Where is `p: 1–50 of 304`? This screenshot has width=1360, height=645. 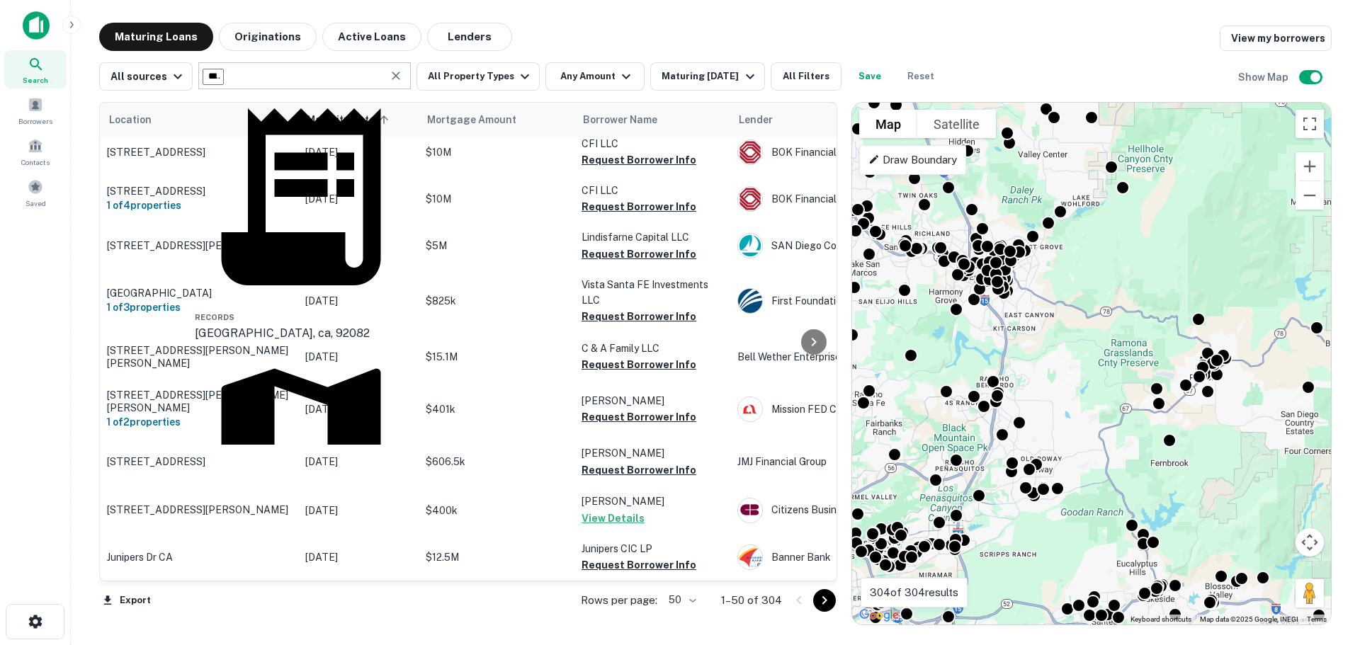 p: 1–50 of 304 is located at coordinates (752, 601).